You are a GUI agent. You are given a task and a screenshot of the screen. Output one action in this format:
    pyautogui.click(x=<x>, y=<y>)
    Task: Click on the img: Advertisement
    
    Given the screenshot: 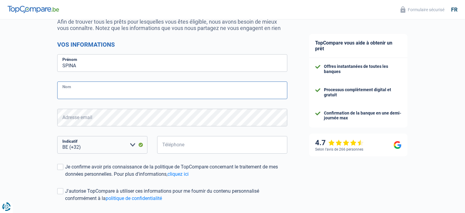 What is the action you would take?
    pyautogui.click(x=2, y=152)
    